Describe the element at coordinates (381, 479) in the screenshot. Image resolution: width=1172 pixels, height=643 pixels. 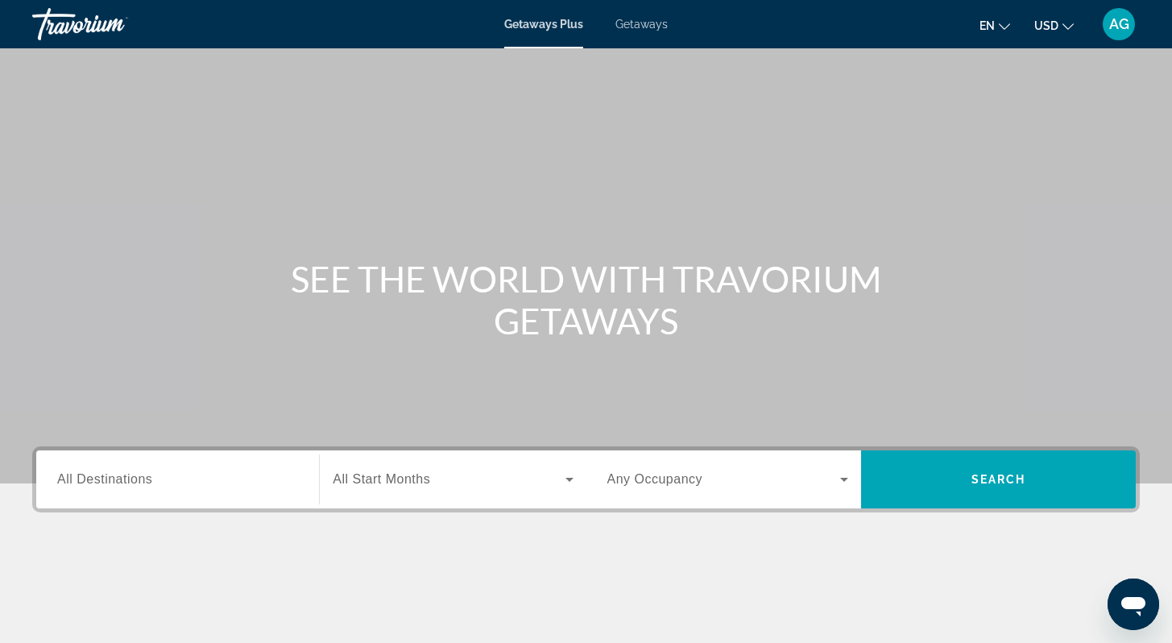
I see `span: All Start Months` at that location.